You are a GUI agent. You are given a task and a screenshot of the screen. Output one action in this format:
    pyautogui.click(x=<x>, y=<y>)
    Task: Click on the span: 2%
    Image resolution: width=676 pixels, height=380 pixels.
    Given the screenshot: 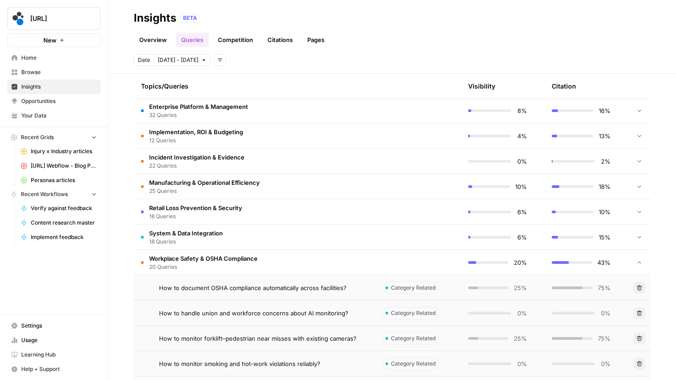 What is the action you would take?
    pyautogui.click(x=605, y=161)
    